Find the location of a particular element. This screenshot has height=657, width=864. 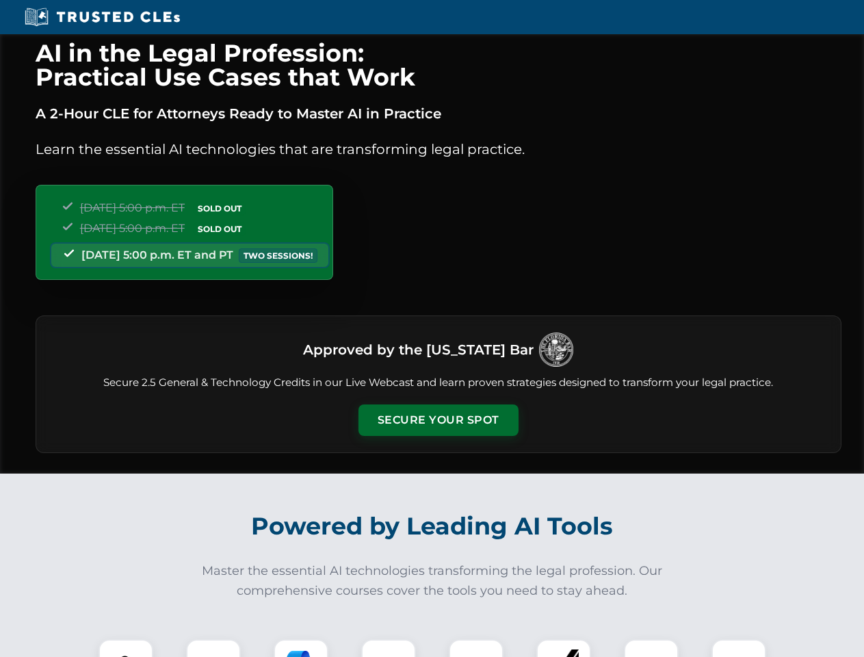

p: Learn the essential AI technologies that are transforming legal practice. is located at coordinates (439, 149).